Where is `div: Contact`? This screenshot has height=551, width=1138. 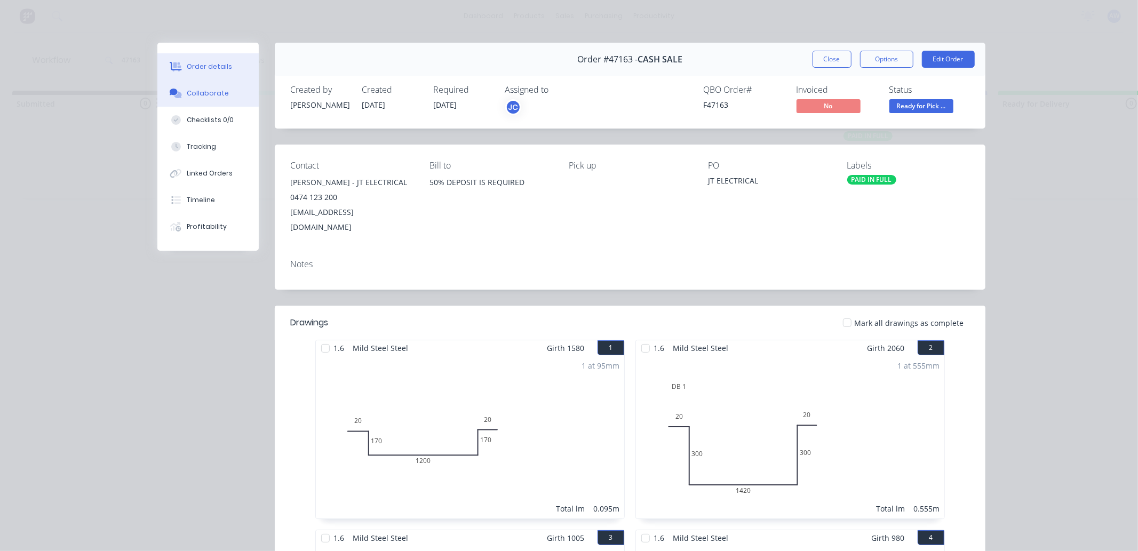 div: Contact is located at coordinates (352, 165).